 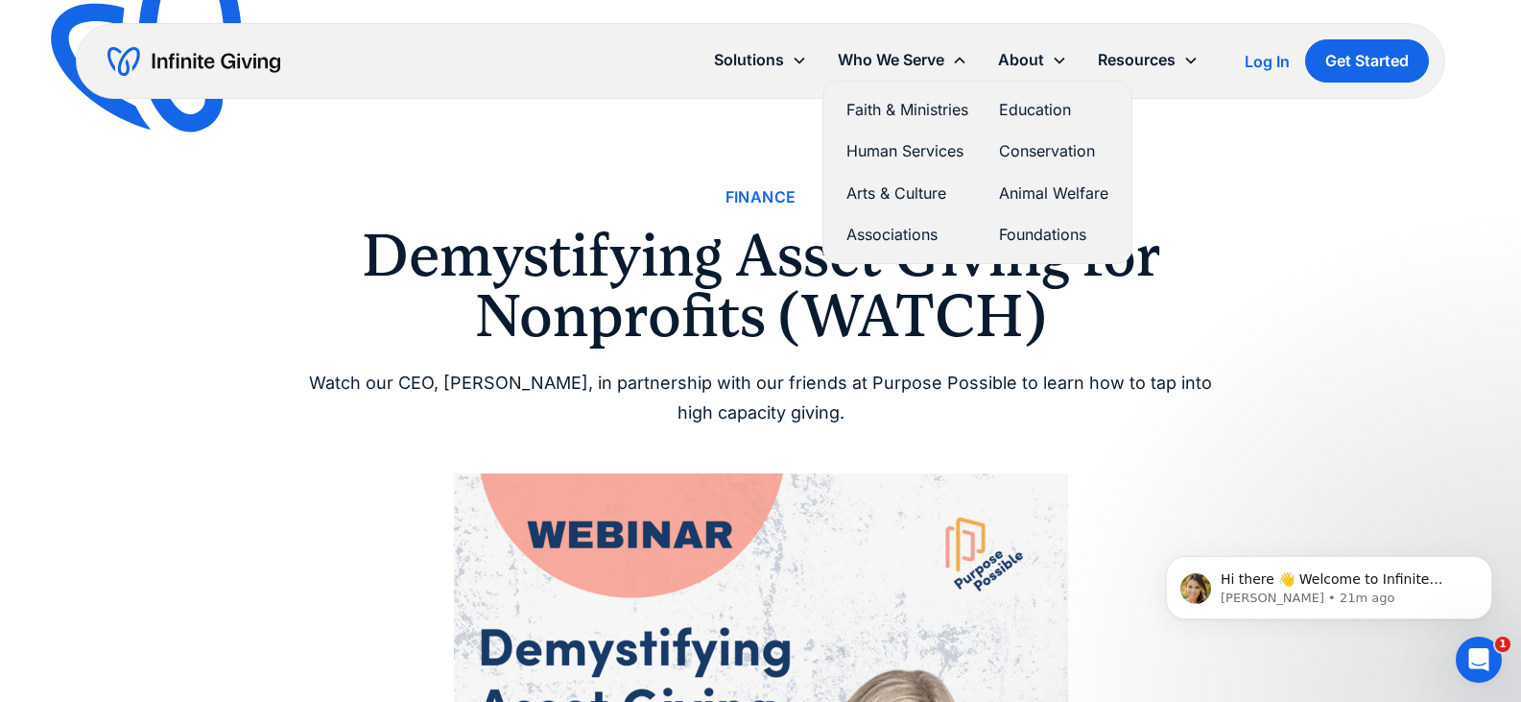 I want to click on a: Finance, so click(x=761, y=197).